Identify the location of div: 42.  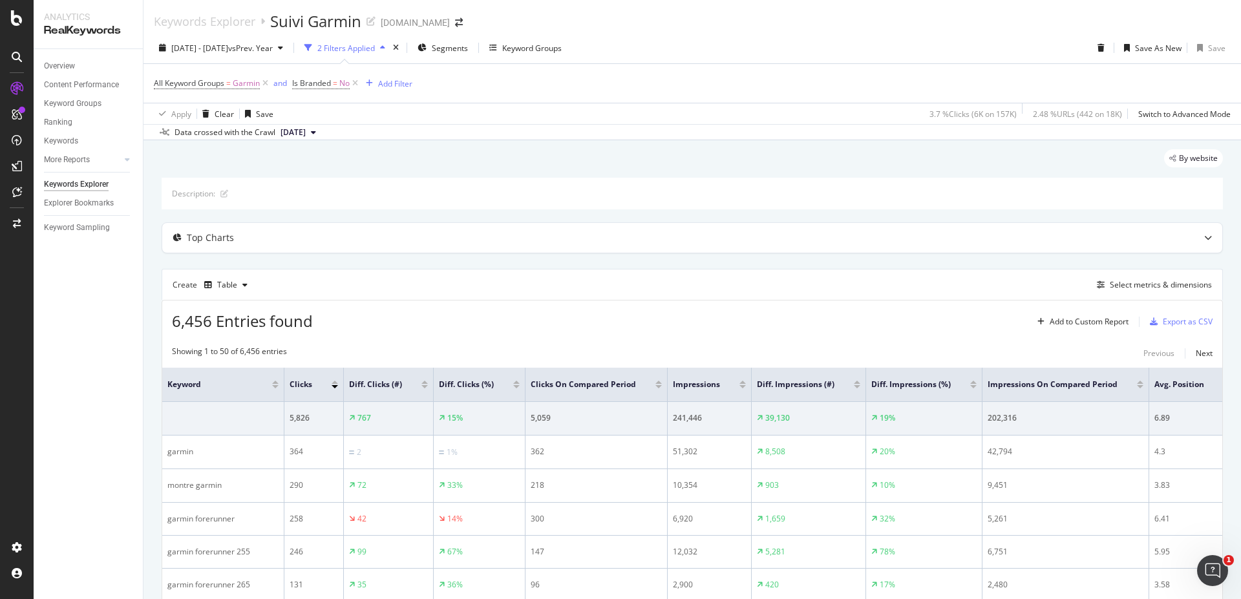
(362, 519).